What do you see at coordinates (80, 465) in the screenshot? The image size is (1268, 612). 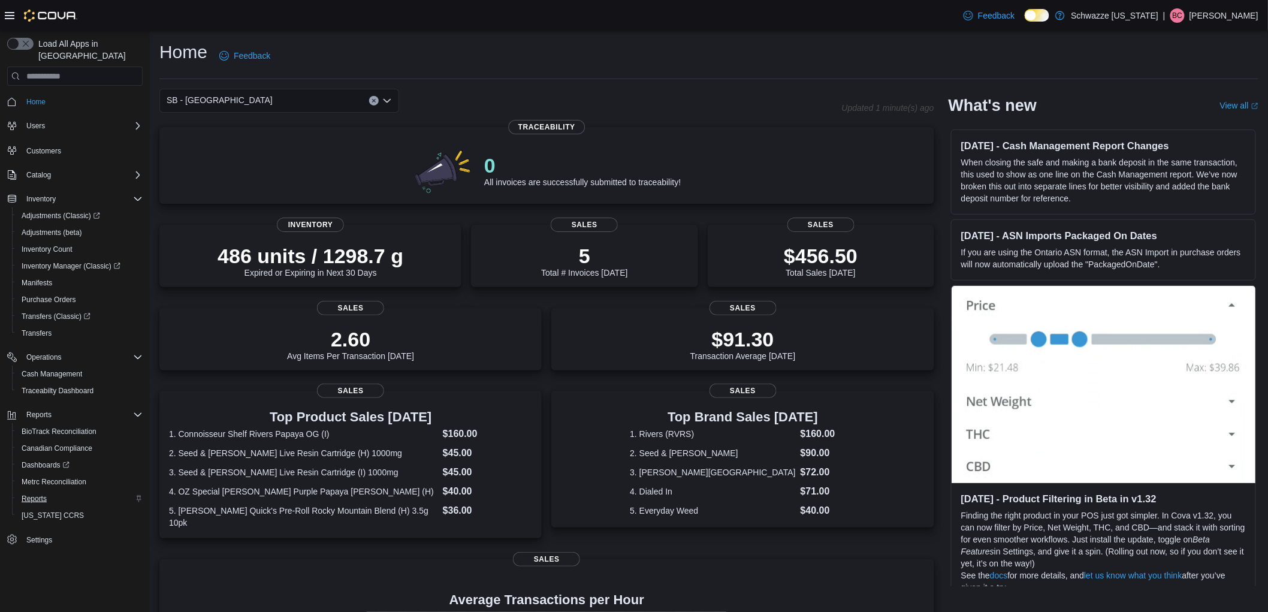 I see `a: Dashboards` at bounding box center [80, 465].